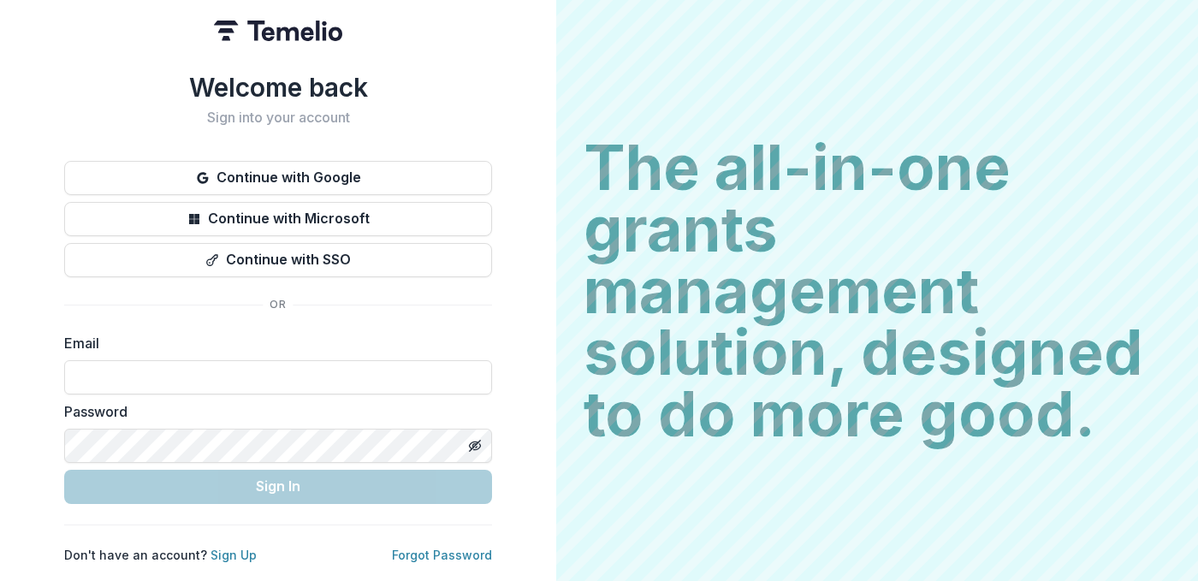  What do you see at coordinates (160, 555) in the screenshot?
I see `p: Don't have an account?` at bounding box center [160, 555].